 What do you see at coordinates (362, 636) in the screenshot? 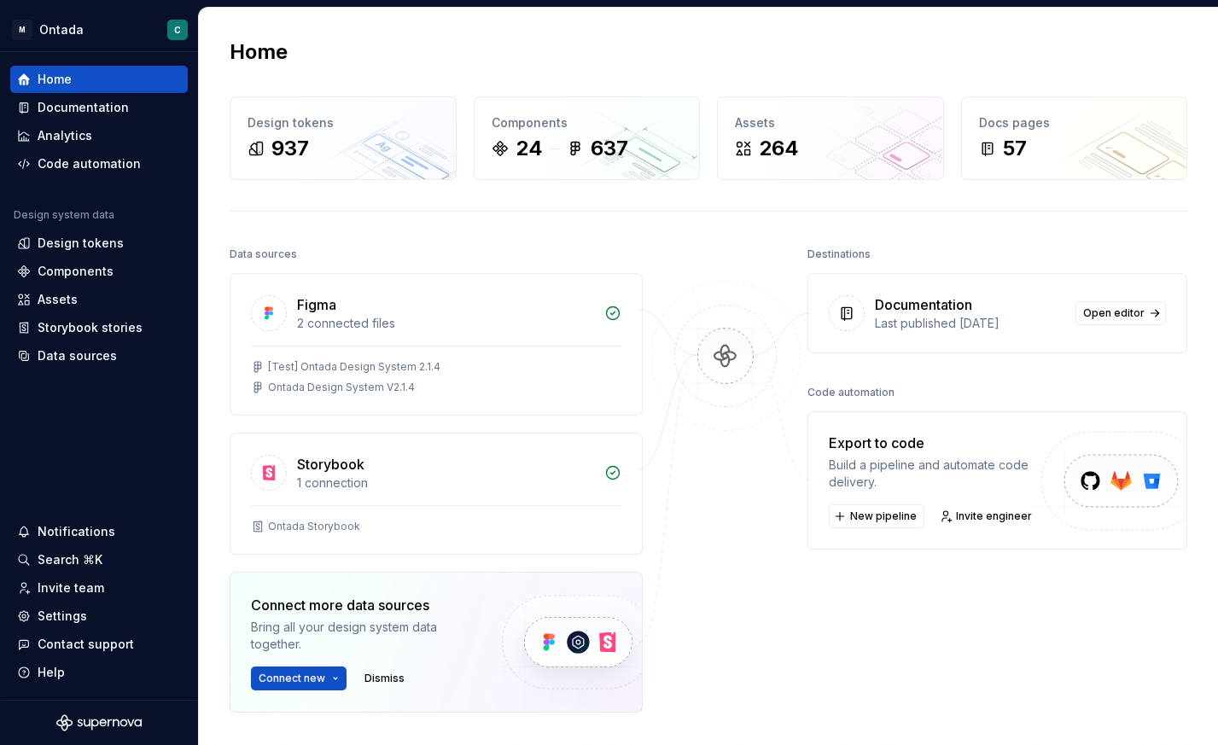
I see `div: Bring all your design system data together.` at bounding box center [362, 636].